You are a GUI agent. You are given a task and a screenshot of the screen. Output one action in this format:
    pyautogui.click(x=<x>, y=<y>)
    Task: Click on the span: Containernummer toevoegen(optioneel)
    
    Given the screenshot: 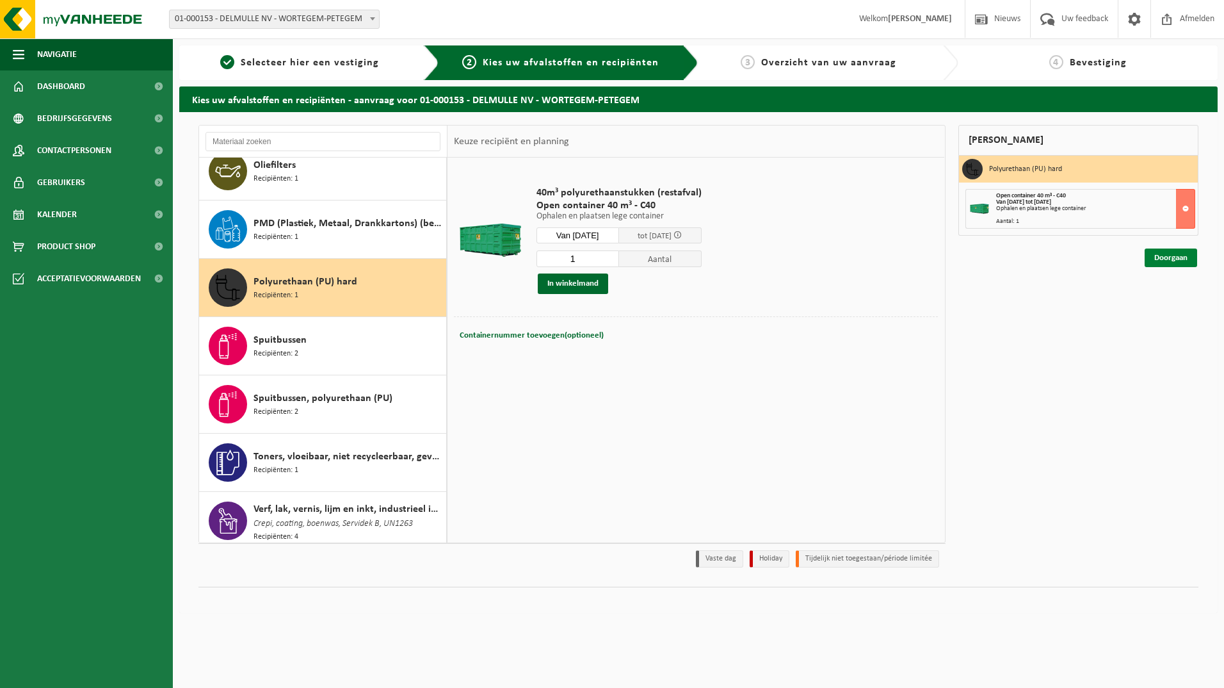 What is the action you would take?
    pyautogui.click(x=531, y=335)
    